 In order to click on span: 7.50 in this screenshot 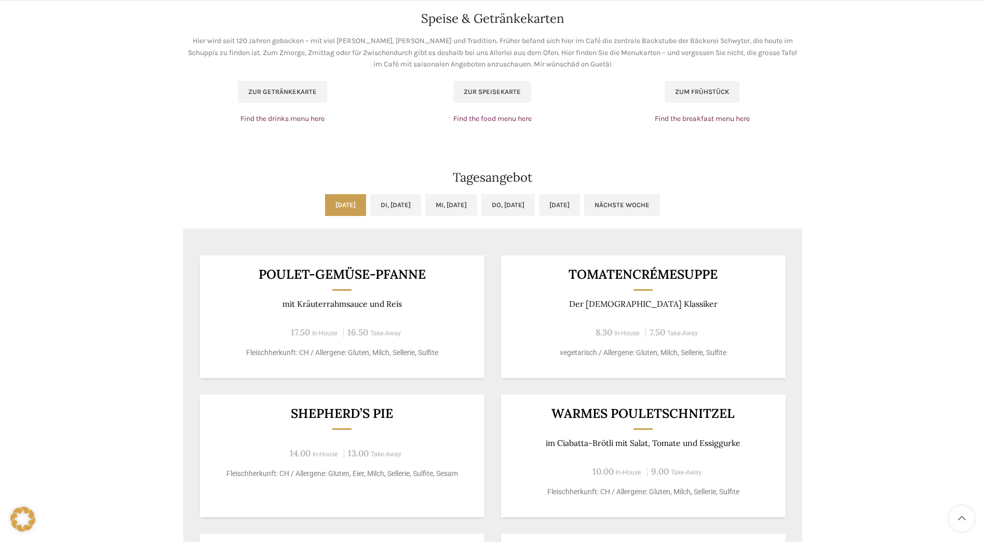, I will do `click(658, 332)`.